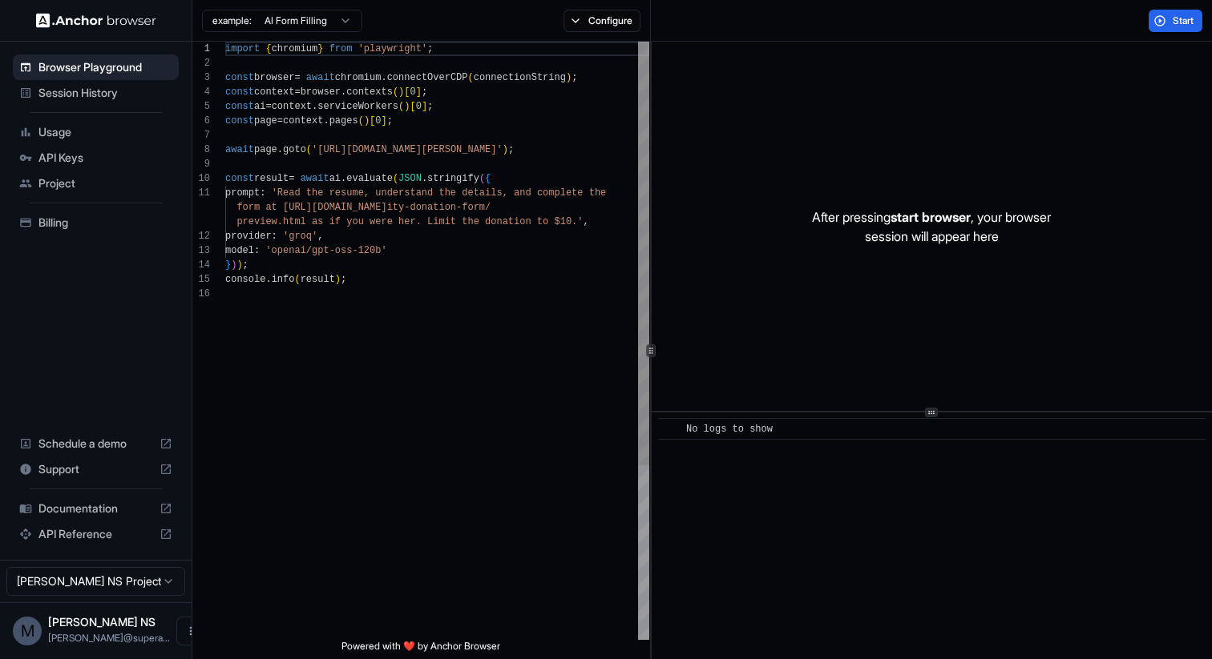 The width and height of the screenshot is (1212, 659). I want to click on div: 14, so click(201, 265).